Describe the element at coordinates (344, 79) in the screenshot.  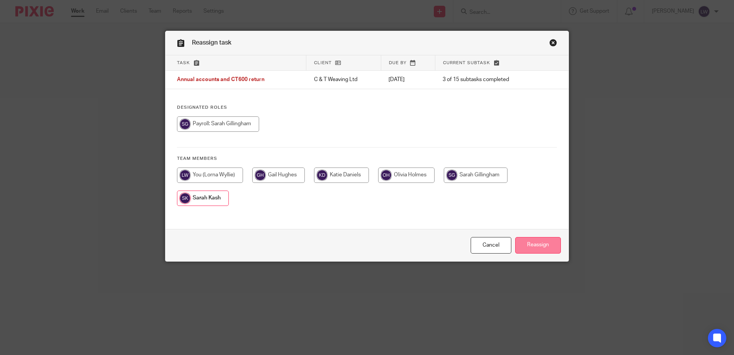
I see `p: C & T Weaving Ltd` at that location.